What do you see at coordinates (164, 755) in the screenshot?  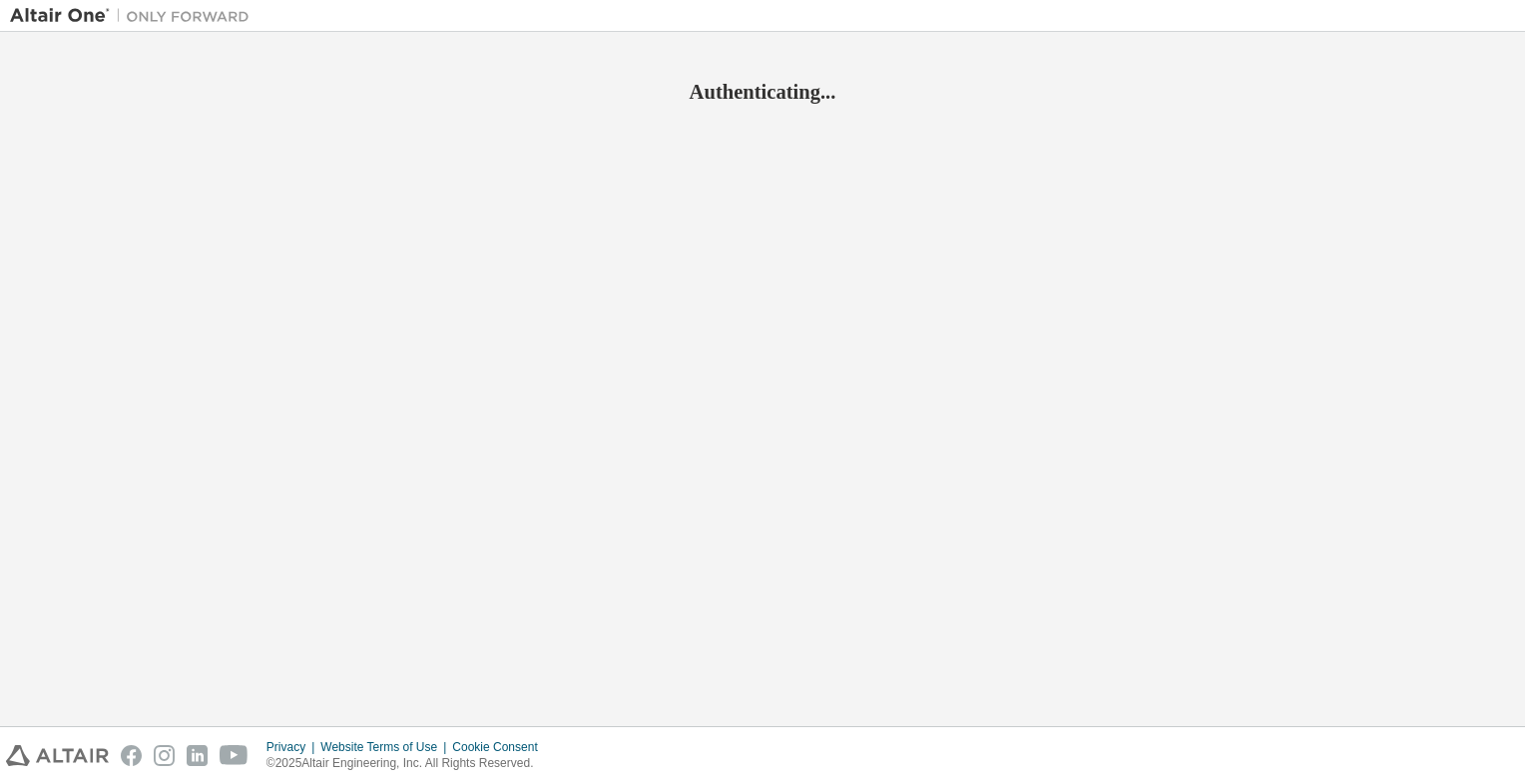 I see `img: instagram.svg` at bounding box center [164, 755].